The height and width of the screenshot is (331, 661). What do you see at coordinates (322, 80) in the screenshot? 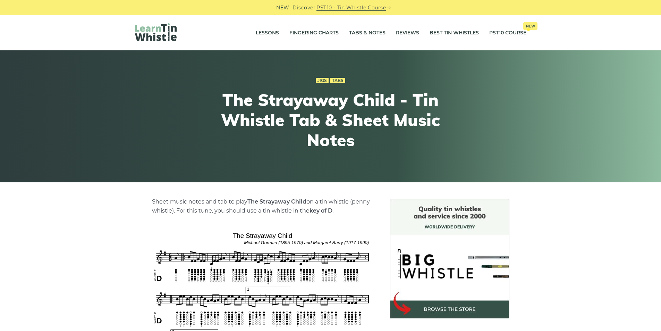
I see `a: Jigs` at bounding box center [322, 80].